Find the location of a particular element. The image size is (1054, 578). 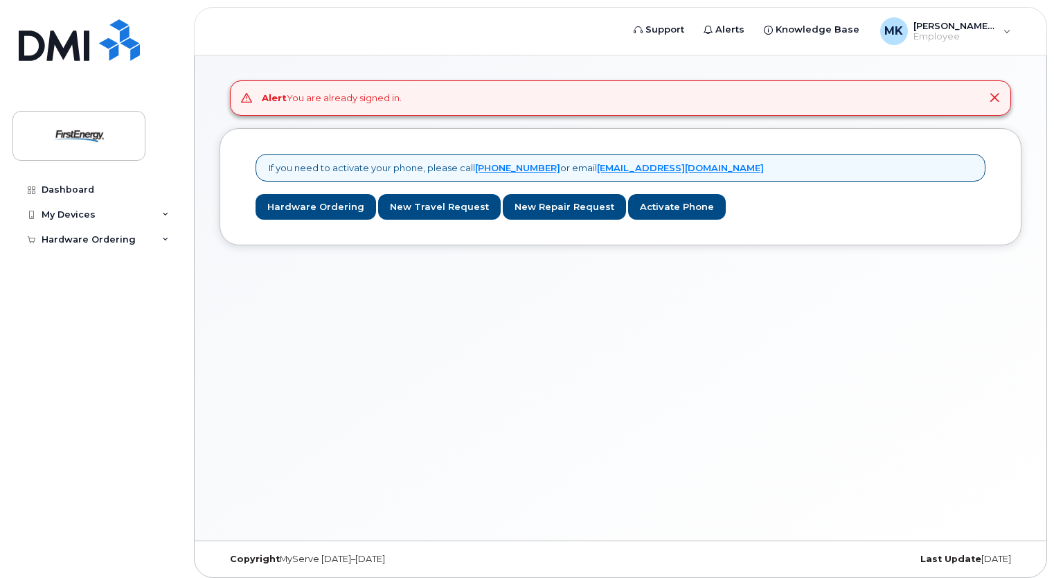

div: You are already signed in. is located at coordinates (332, 98).